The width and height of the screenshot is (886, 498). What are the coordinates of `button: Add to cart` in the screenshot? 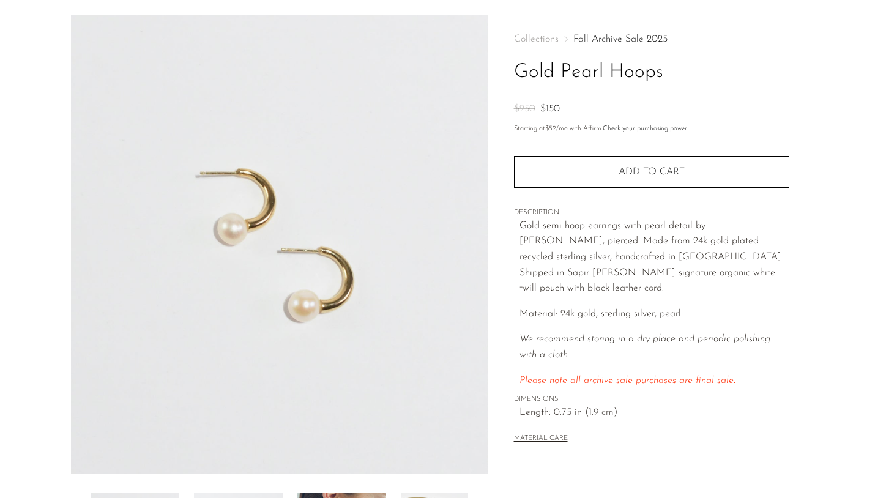 It's located at (652, 172).